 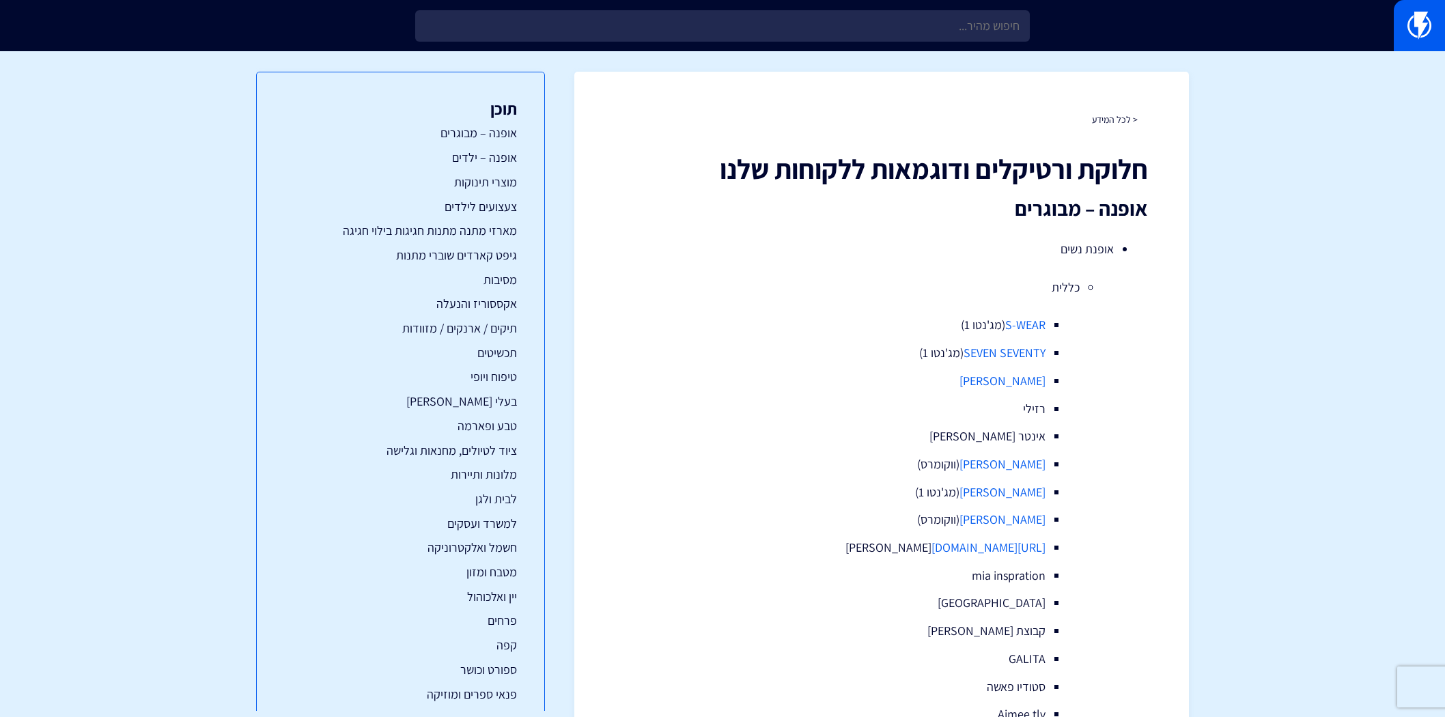 I want to click on a: צעצועים לילדים, so click(x=400, y=207).